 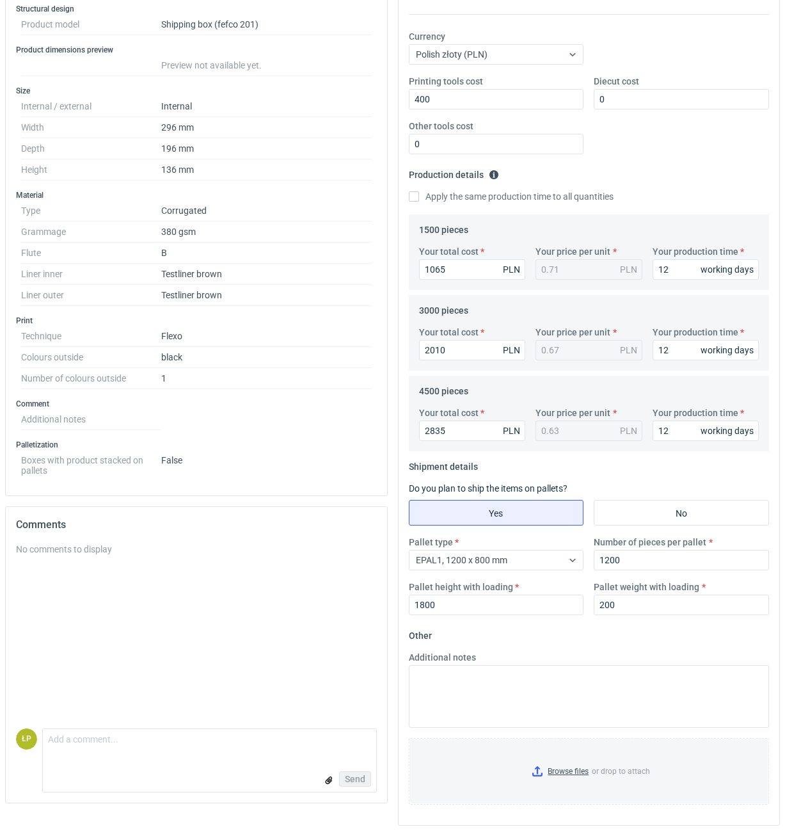 I want to click on dd: False, so click(x=266, y=463).